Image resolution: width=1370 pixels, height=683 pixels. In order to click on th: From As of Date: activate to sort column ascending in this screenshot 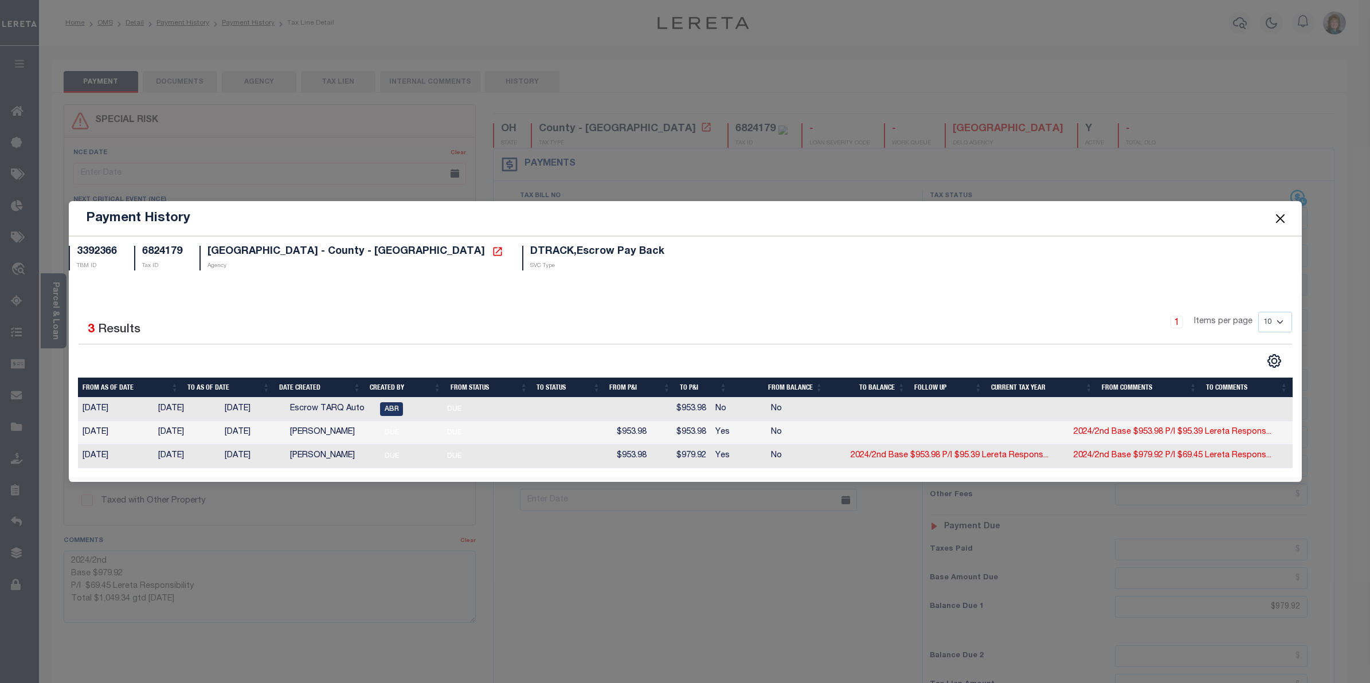, I will do `click(131, 387)`.